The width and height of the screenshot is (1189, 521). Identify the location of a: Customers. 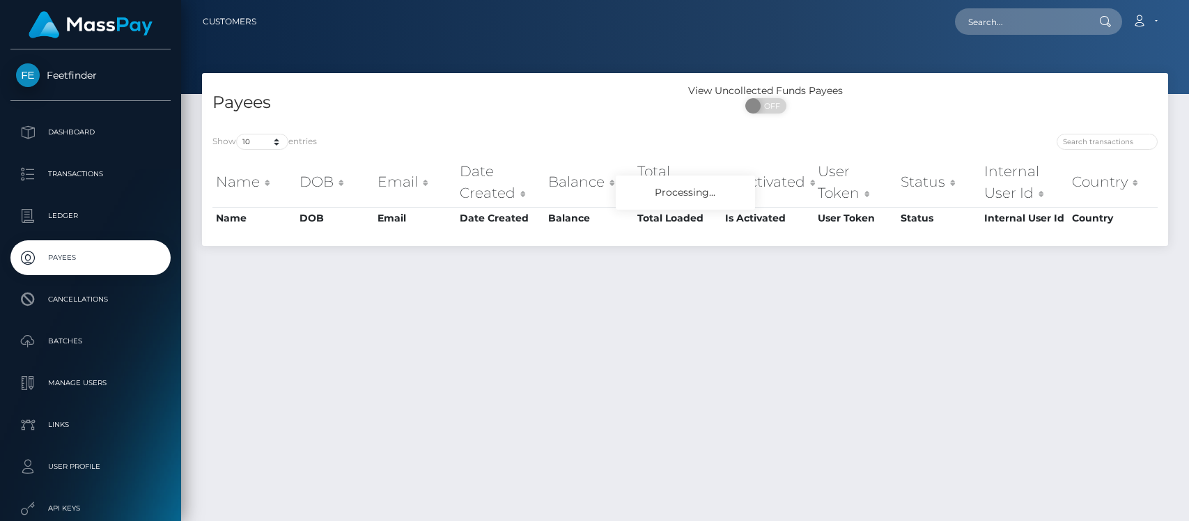
(229, 22).